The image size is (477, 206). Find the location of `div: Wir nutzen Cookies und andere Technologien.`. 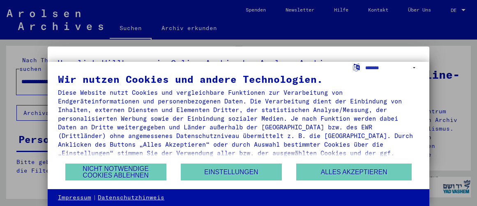

div: Wir nutzen Cookies und andere Technologien. is located at coordinates (238, 79).